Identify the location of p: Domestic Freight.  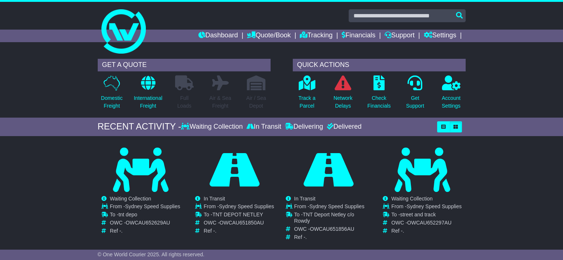
(112, 102).